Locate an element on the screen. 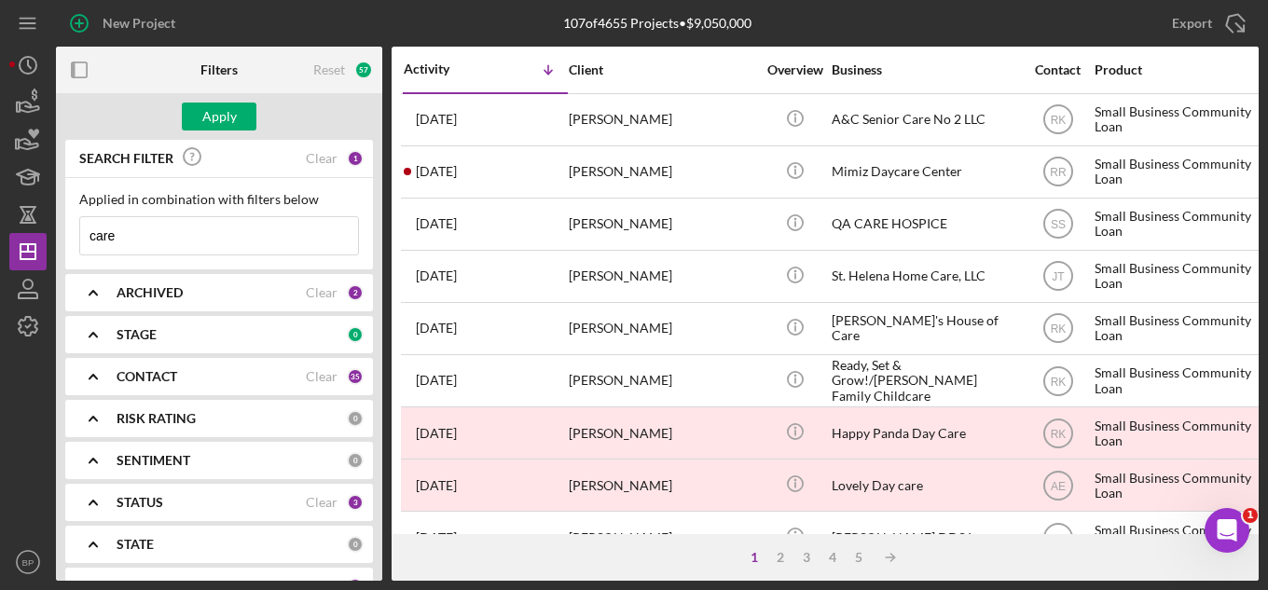 The height and width of the screenshot is (590, 1268). b: STATE is located at coordinates (135, 545).